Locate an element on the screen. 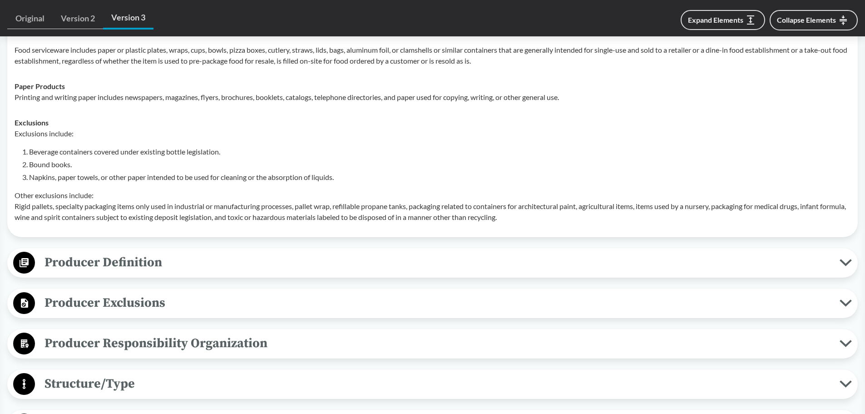 This screenshot has height=414, width=865. button: Producer Exclusions is located at coordinates (432, 303).